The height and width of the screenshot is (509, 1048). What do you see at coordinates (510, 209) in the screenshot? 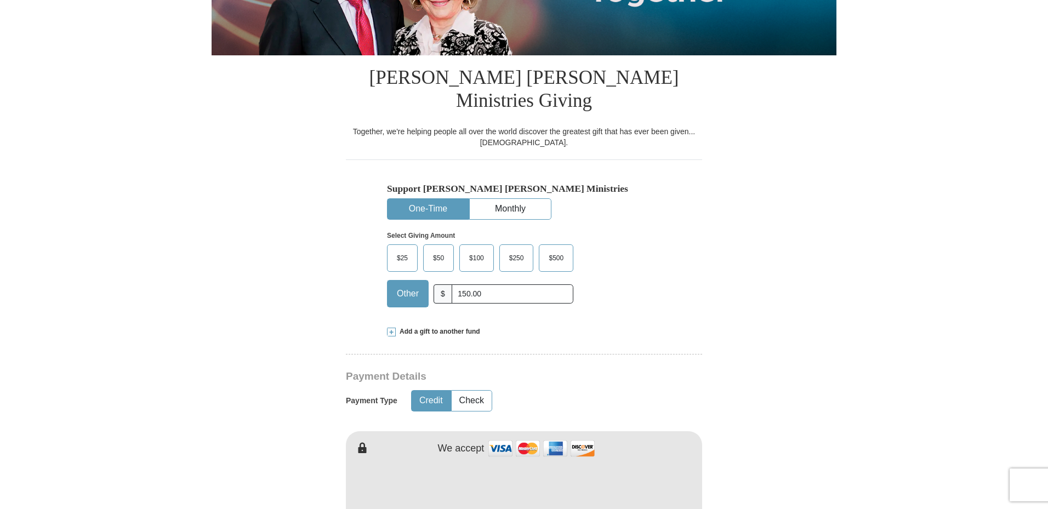
I see `button: Monthly` at bounding box center [510, 209].